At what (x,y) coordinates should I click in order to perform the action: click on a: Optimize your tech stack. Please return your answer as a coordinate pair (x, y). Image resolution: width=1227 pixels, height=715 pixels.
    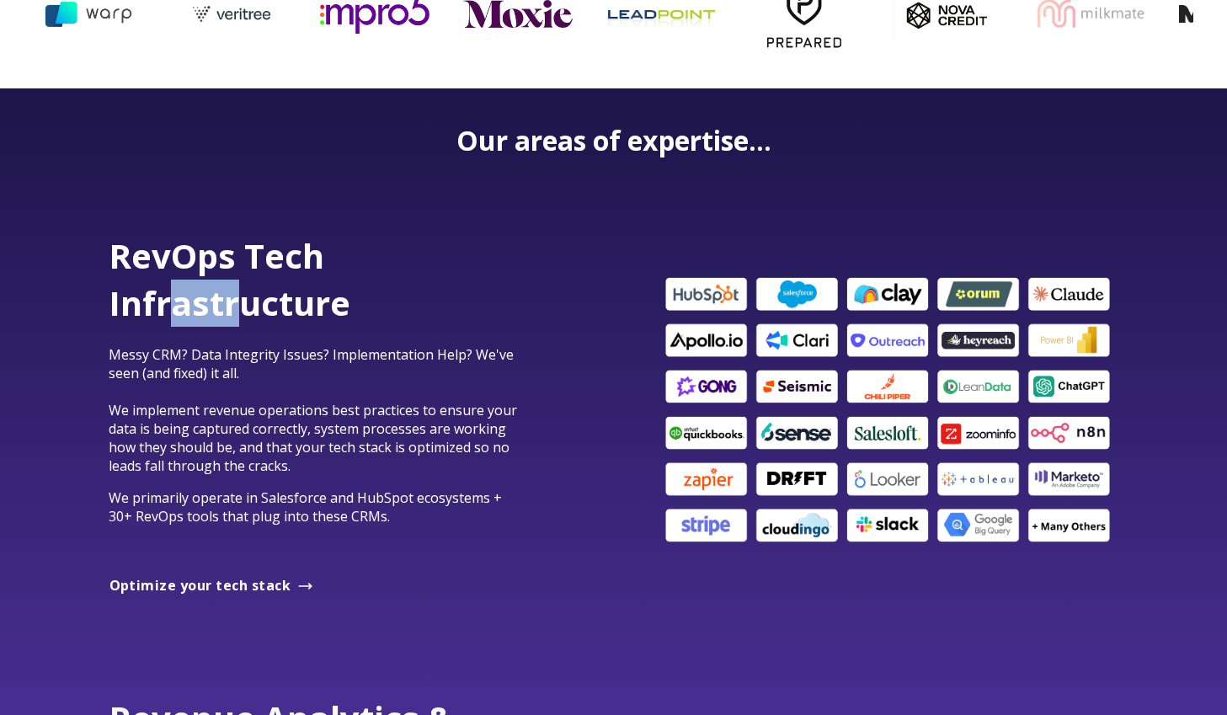
    Looking at the image, I should click on (211, 586).